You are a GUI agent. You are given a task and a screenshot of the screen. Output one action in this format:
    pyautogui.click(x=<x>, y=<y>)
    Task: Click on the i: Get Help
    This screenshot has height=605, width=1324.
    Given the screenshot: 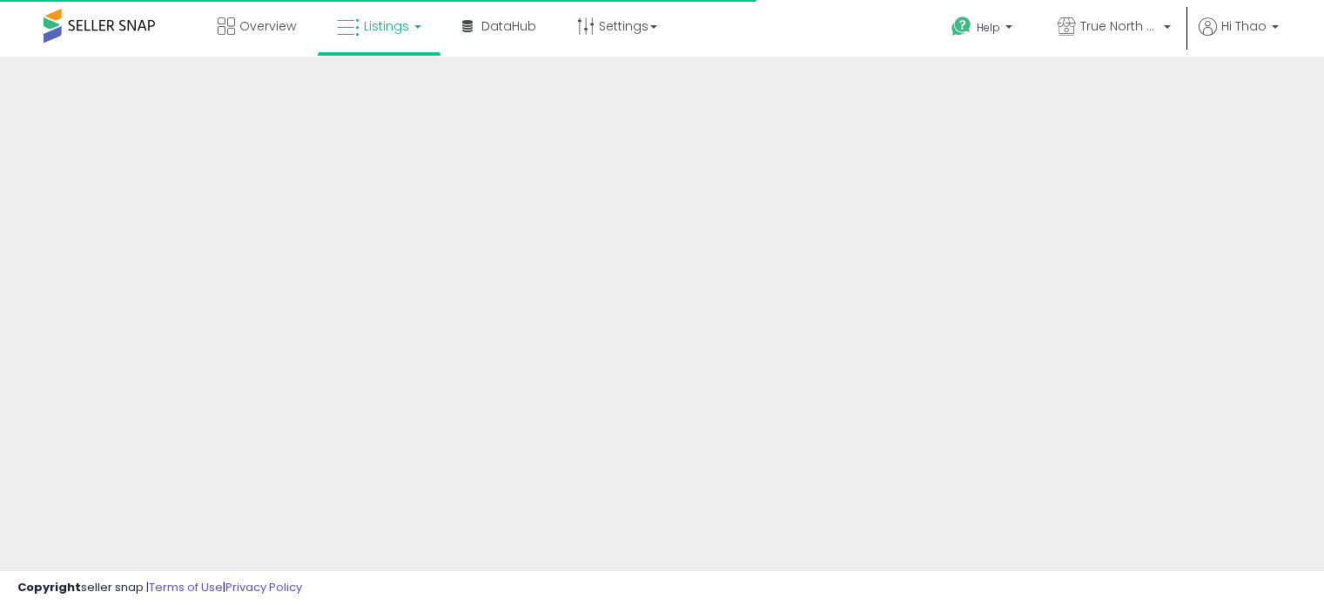 What is the action you would take?
    pyautogui.click(x=961, y=26)
    